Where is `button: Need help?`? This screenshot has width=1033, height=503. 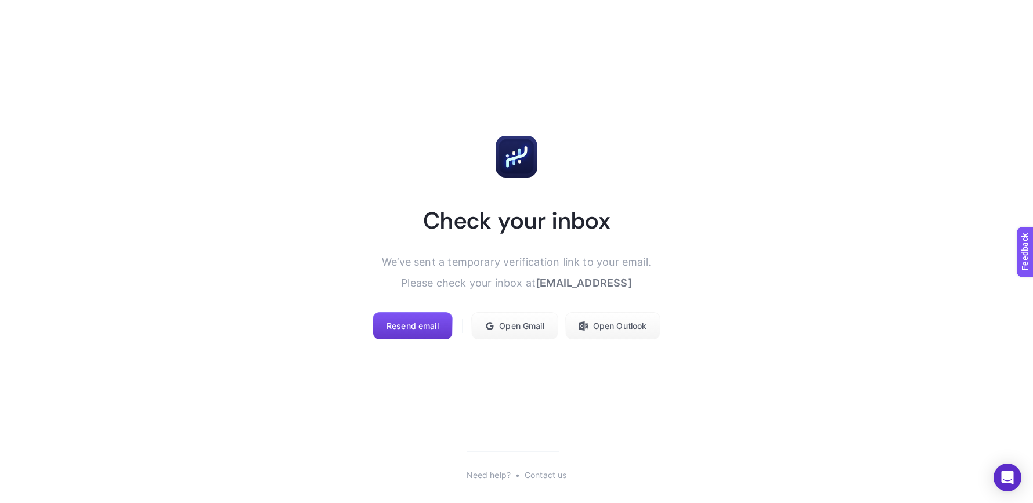 button: Need help? is located at coordinates (489, 475).